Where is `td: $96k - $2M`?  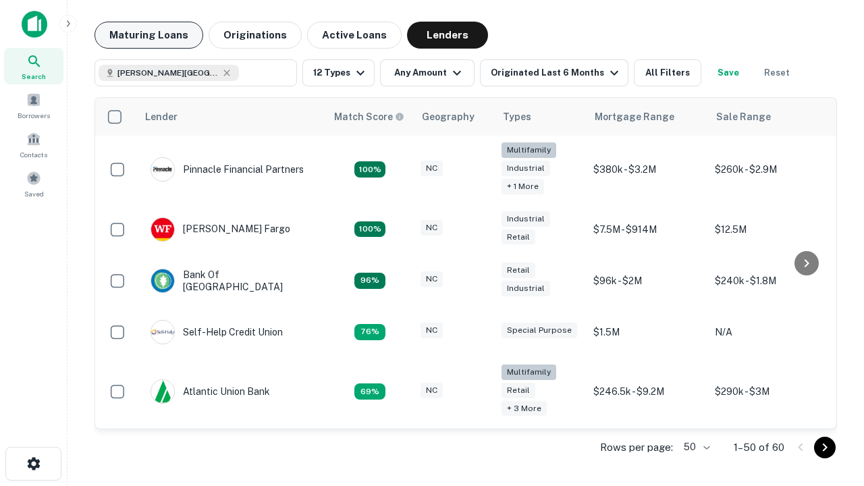 td: $96k - $2M is located at coordinates (647, 281).